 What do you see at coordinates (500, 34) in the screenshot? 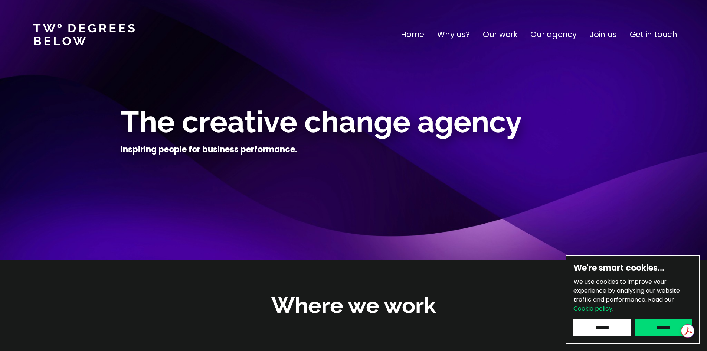
I see `a: Our work` at bounding box center [500, 34].